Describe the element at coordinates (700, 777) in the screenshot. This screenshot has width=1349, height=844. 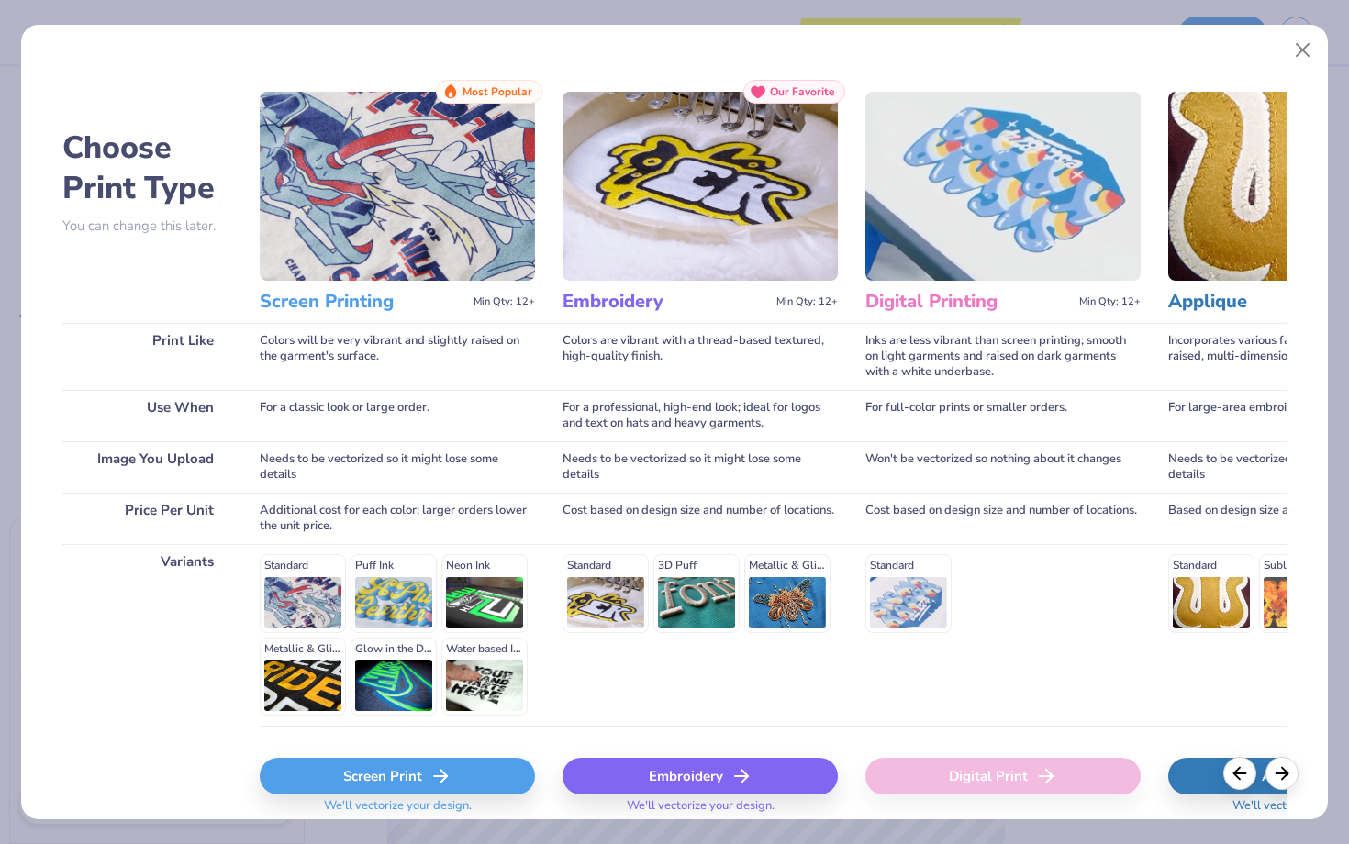
I see `div: Embroidery` at that location.